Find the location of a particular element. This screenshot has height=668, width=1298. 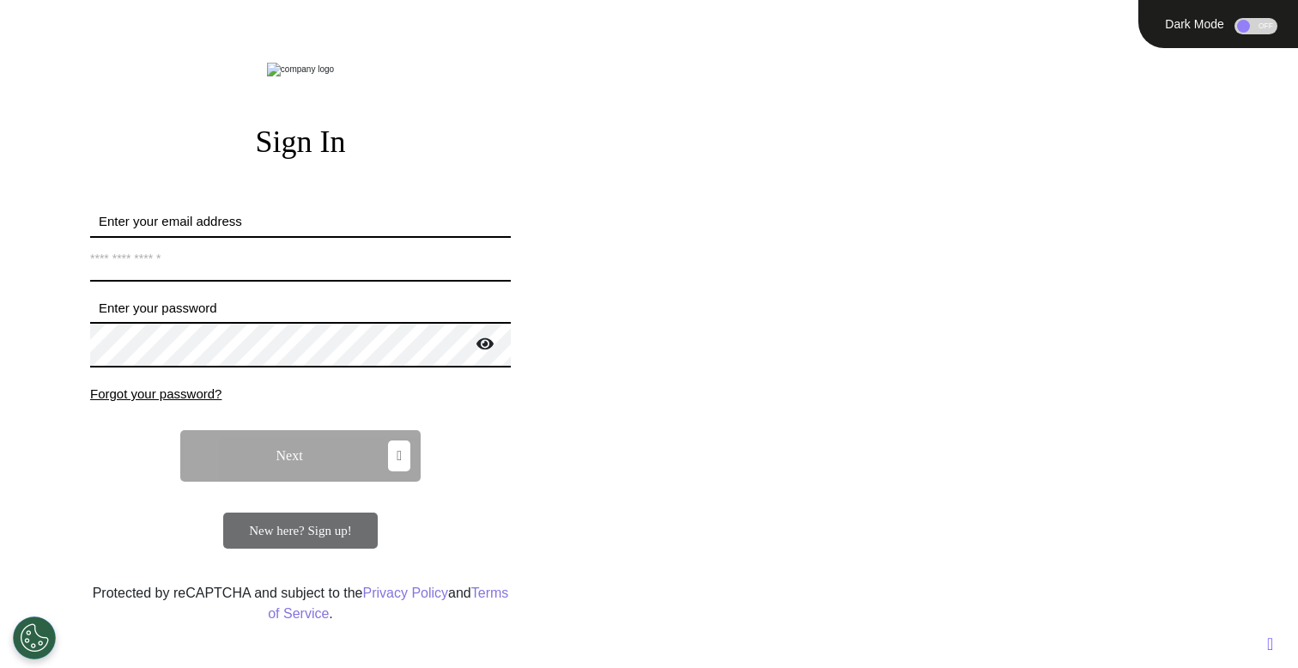

div: ENGAGE. is located at coordinates (966, 75).